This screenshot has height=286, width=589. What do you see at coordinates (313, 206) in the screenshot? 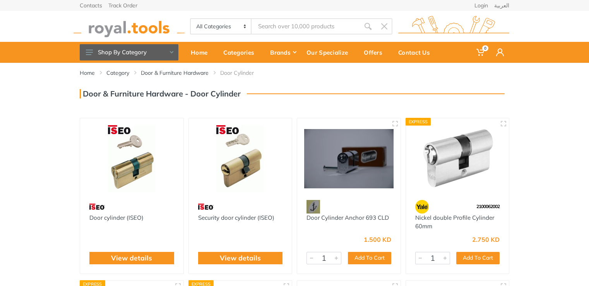
I see `img: 19.webp` at bounding box center [313, 206].